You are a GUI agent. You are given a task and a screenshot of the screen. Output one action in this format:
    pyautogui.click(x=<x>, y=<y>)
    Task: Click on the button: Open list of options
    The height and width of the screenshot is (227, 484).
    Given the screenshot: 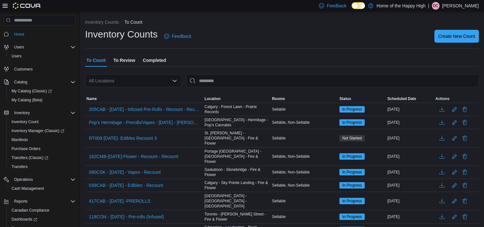 What is the action you would take?
    pyautogui.click(x=175, y=81)
    